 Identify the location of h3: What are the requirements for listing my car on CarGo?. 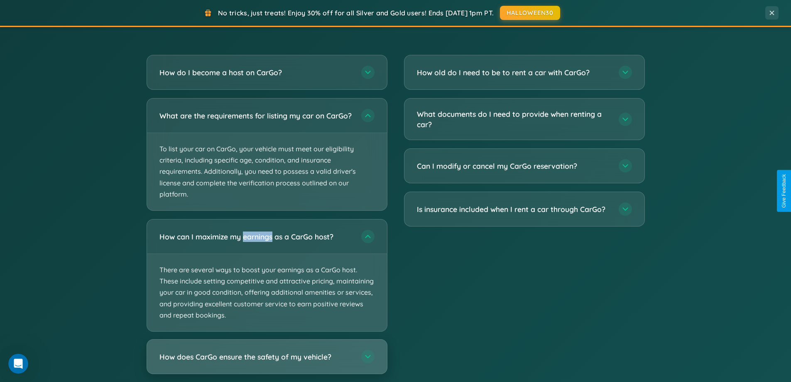
(256, 116).